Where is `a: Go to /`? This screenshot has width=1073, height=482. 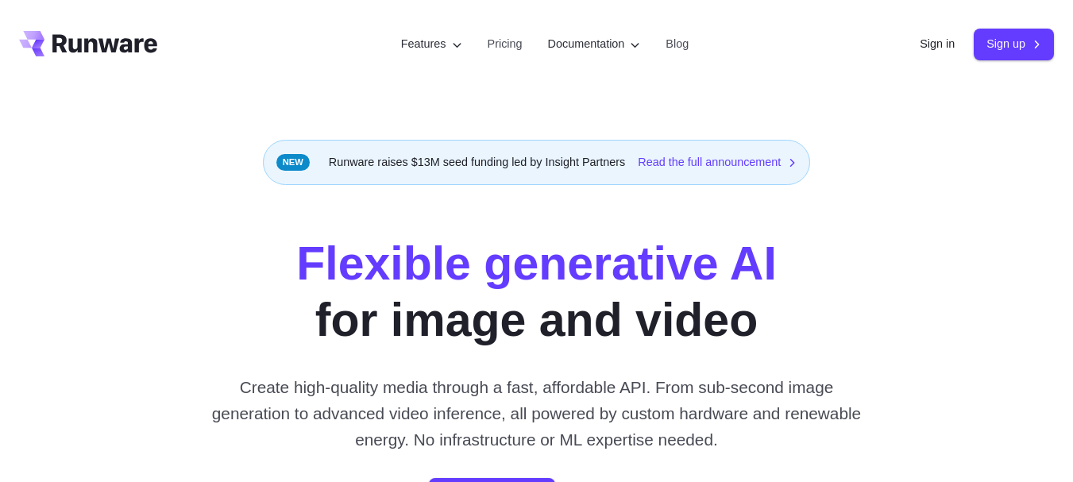 a: Go to / is located at coordinates (88, 44).